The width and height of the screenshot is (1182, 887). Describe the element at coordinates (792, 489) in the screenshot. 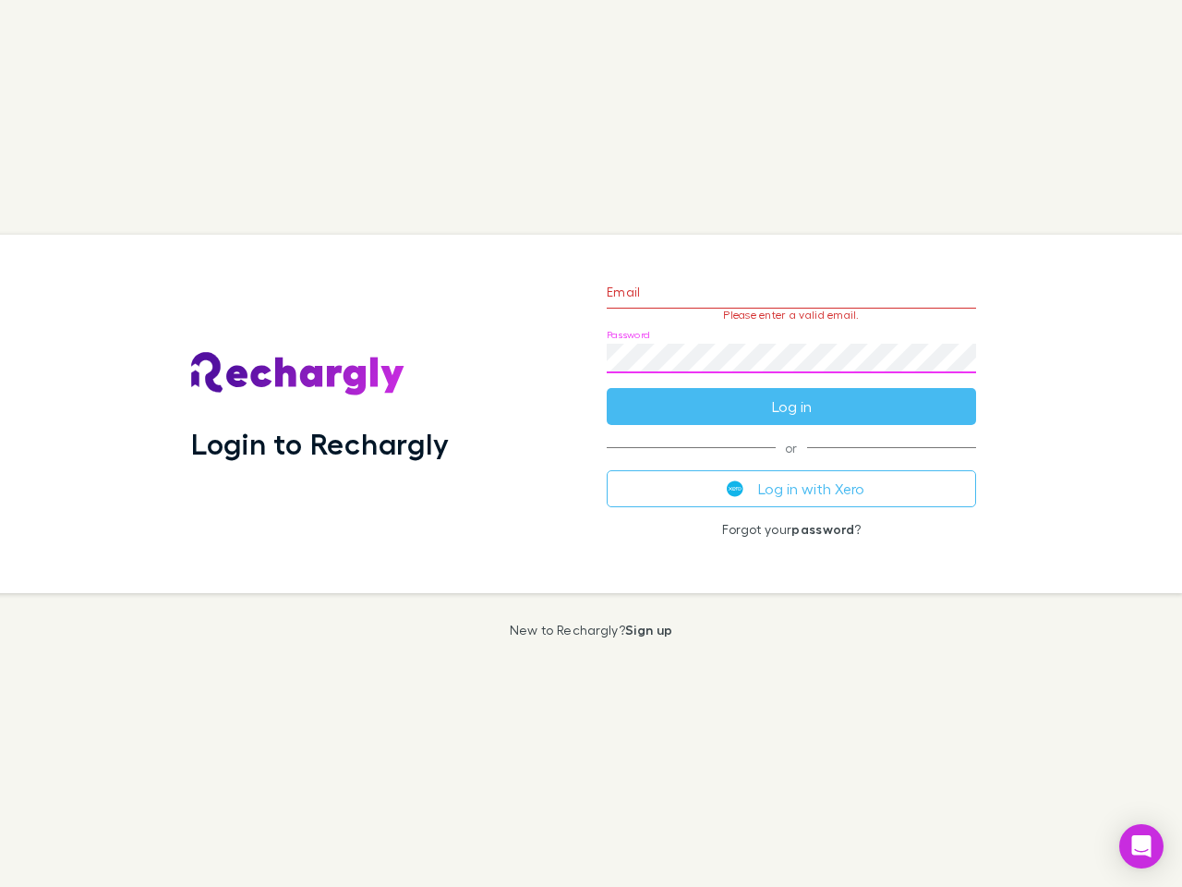

I see `button: Log in with Xero` at that location.